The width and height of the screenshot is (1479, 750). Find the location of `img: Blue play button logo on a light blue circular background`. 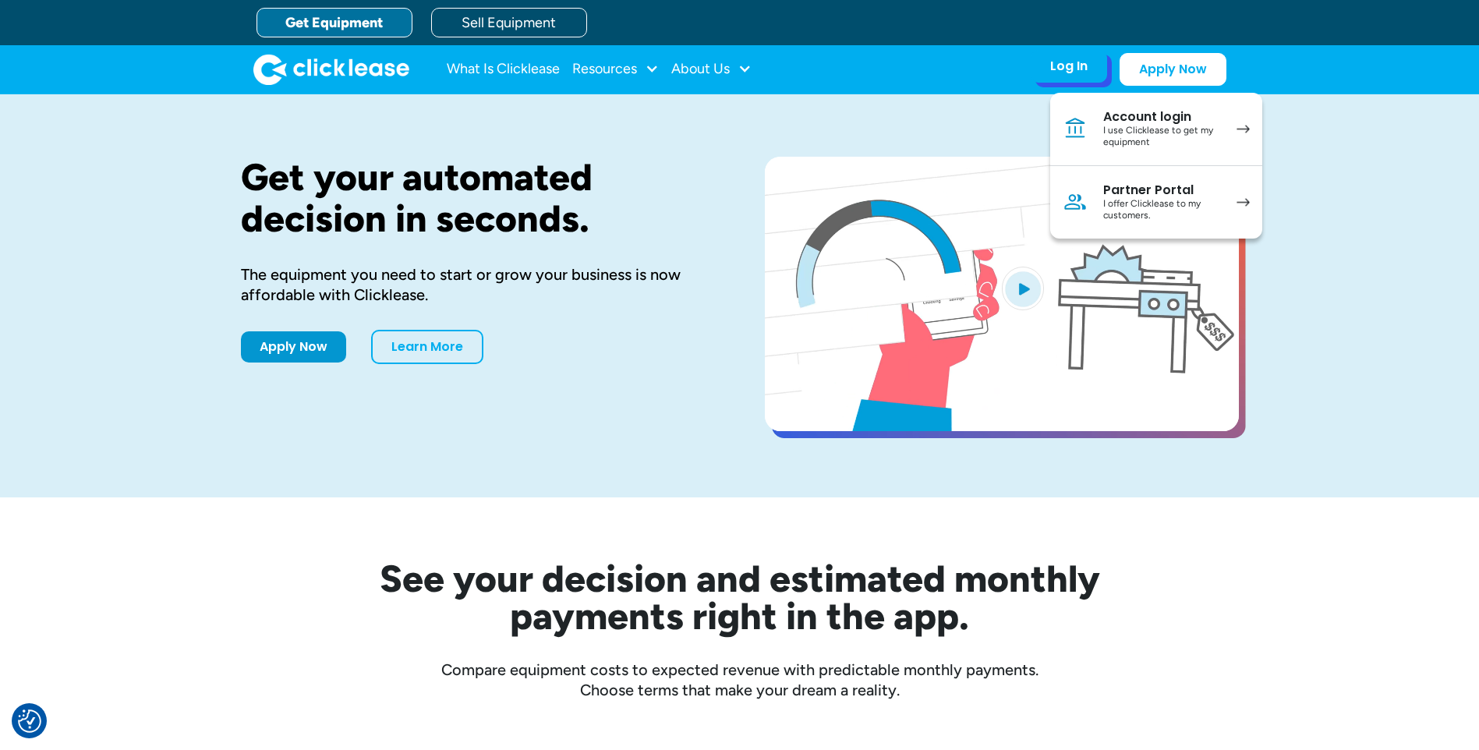

img: Blue play button logo on a light blue circular background is located at coordinates (1023, 288).